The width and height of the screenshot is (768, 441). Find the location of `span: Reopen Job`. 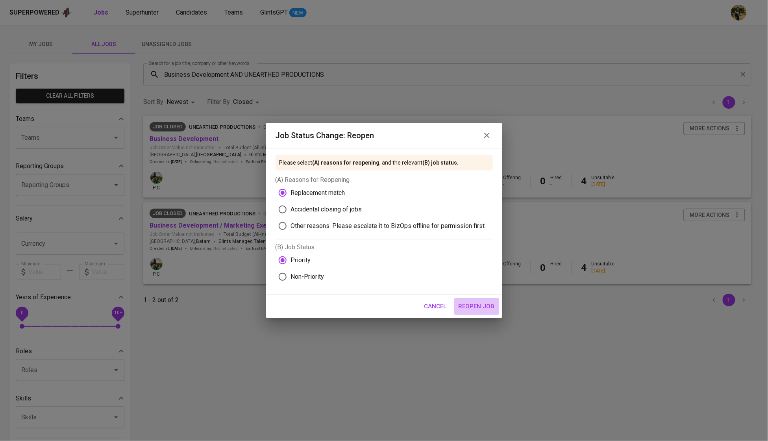

span: Reopen Job is located at coordinates (476, 306).